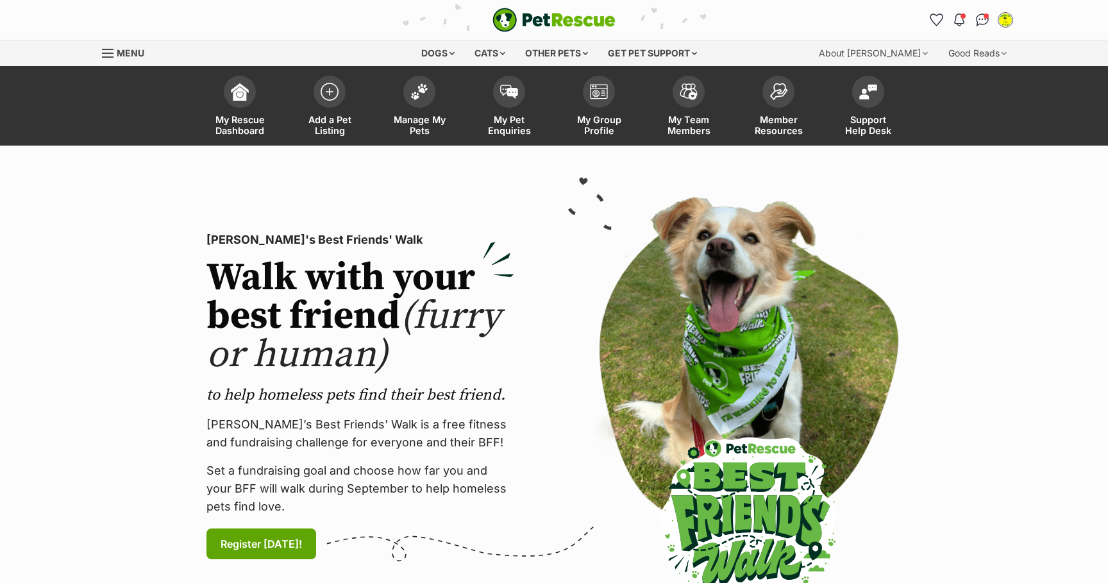  I want to click on img: logo-e224e6f780fb5917bec1dbf3a21bbac754714ae5b6737aabdf751b685950b380.svg, so click(554, 20).